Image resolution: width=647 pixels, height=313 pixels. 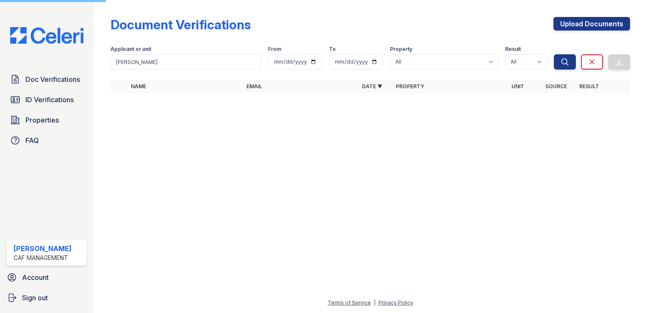 I want to click on label: To, so click(x=333, y=49).